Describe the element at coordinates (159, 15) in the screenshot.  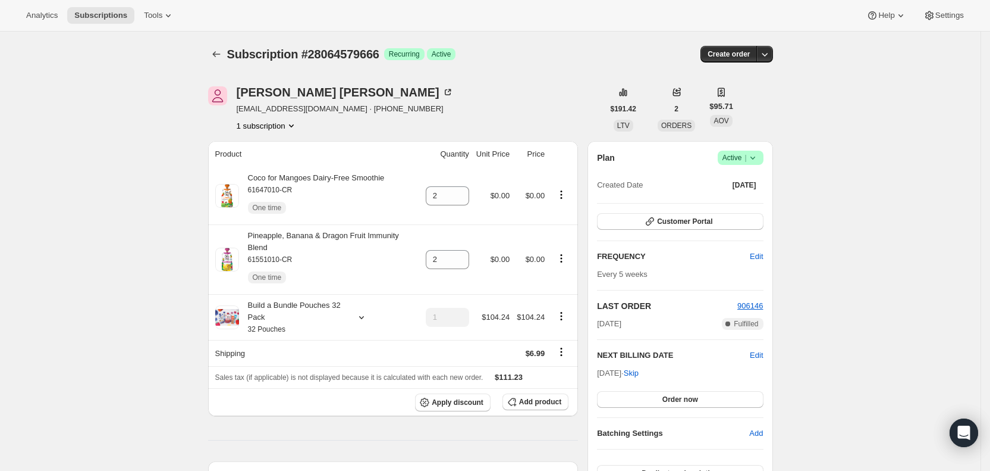
I see `button: Tools` at that location.